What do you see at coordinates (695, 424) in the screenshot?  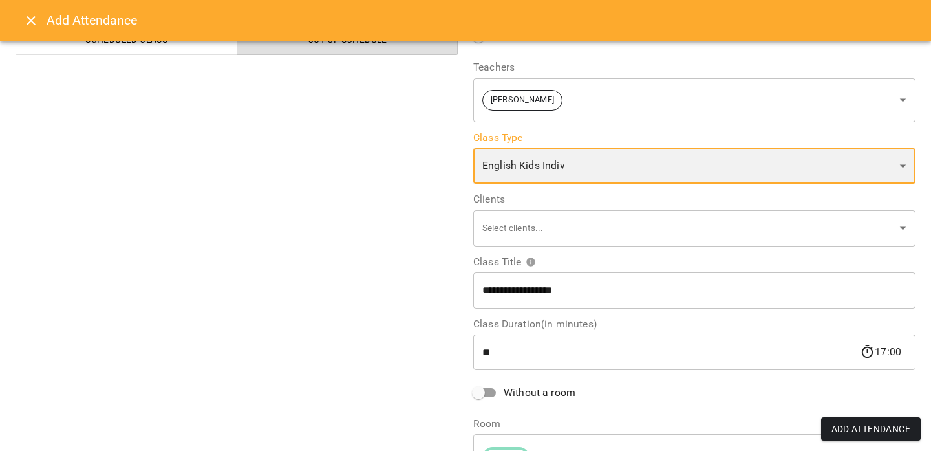 I see `label: Room` at bounding box center [695, 424].